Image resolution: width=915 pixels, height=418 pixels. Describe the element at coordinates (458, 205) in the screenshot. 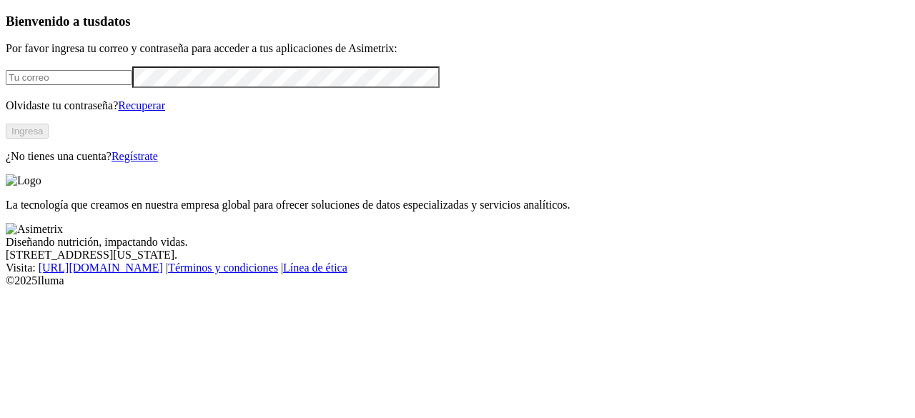

I see `p: La tecnología que creamos en nuestra empresa global para ofrecer soluciones de datos especializad...` at that location.